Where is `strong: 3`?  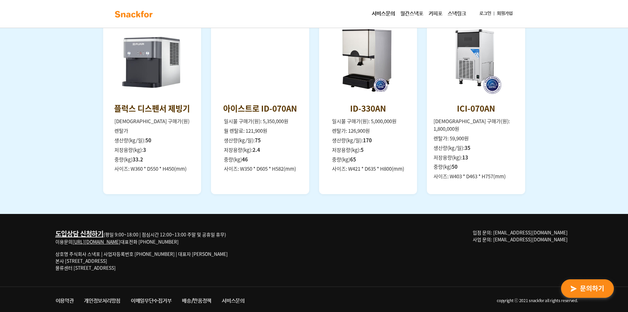 strong: 3 is located at coordinates (144, 149).